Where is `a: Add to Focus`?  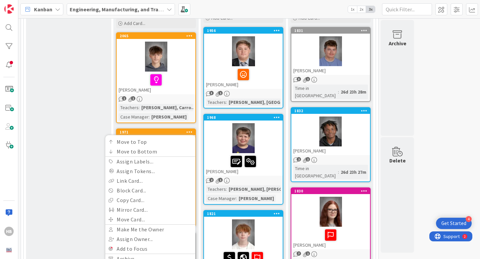 a: Add to Focus is located at coordinates (150, 249).